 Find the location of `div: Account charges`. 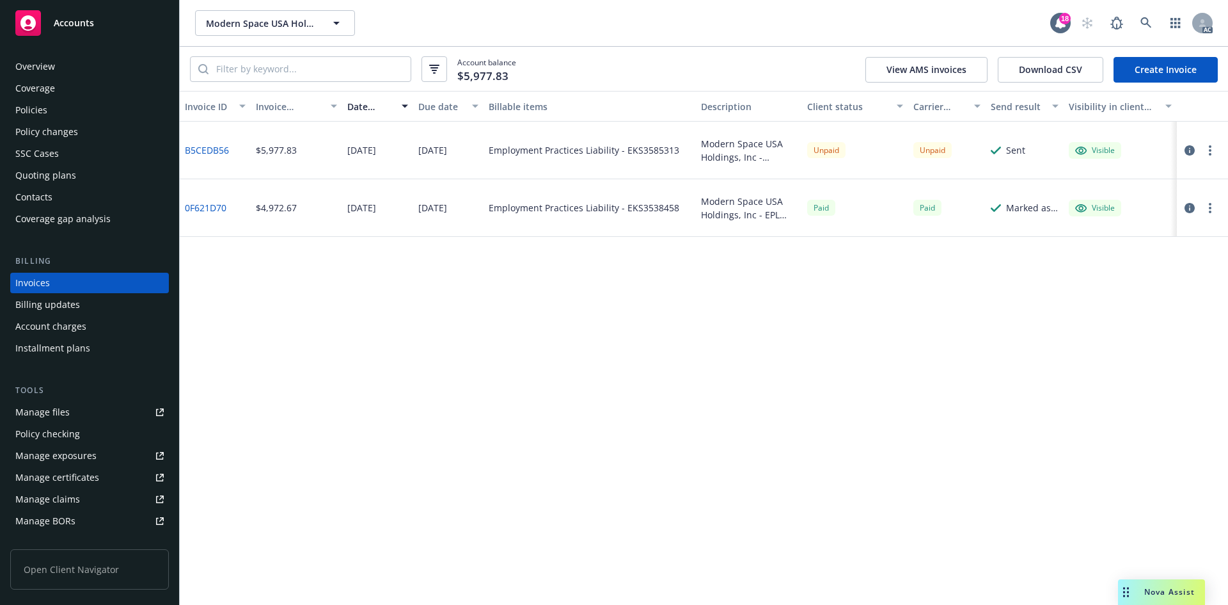

div: Account charges is located at coordinates (51, 326).